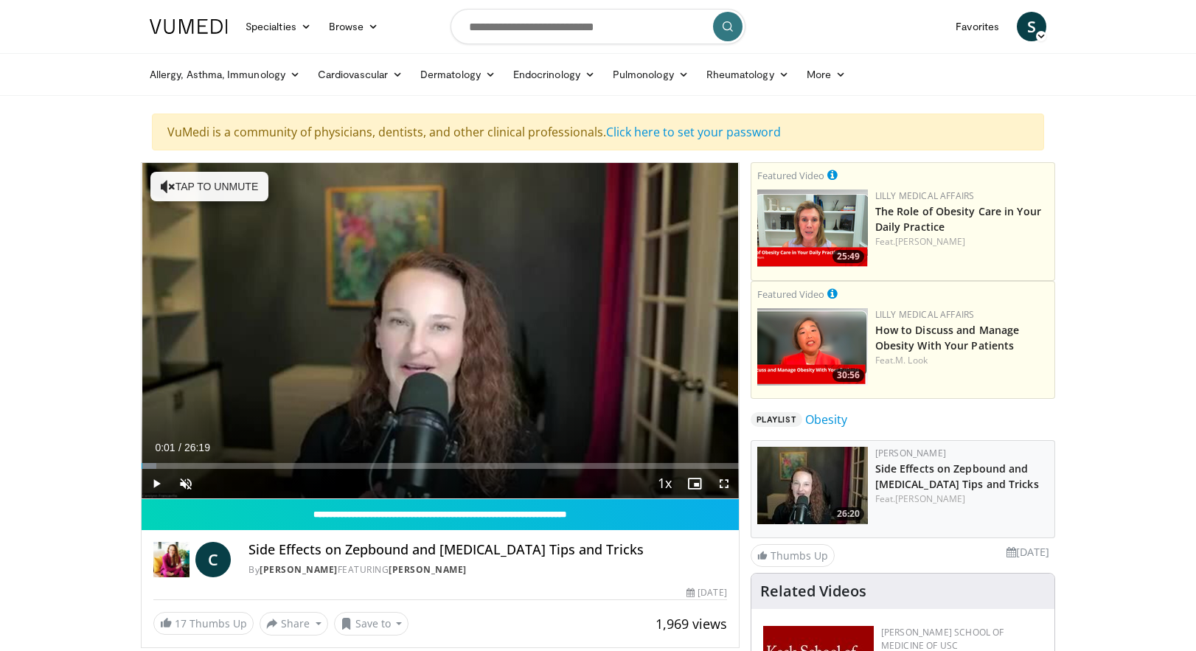 The height and width of the screenshot is (651, 1196). Describe the element at coordinates (440, 466) in the screenshot. I see `div: Progress Bar` at that location.